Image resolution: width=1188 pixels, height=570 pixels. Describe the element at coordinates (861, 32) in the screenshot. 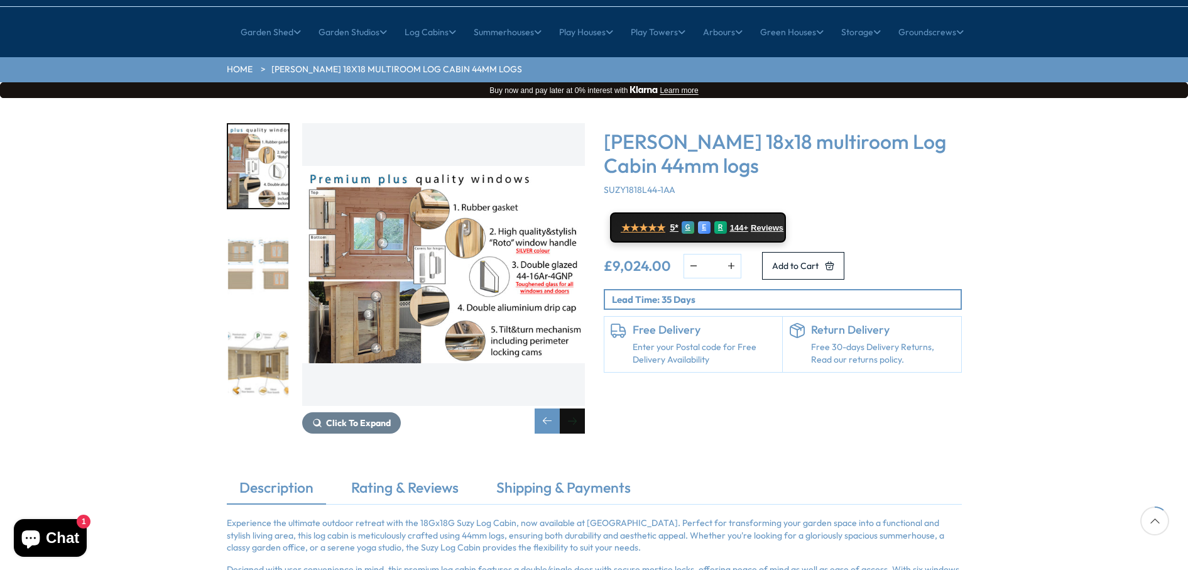

I see `a: Storage` at that location.